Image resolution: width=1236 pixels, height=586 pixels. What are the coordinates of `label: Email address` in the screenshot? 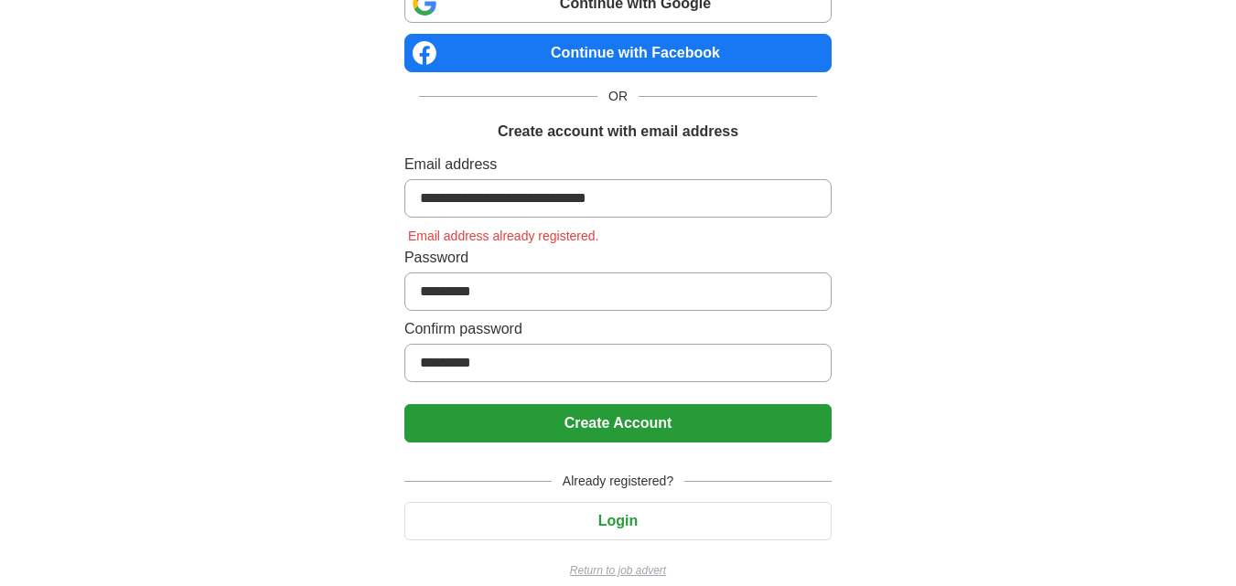 It's located at (618, 165).